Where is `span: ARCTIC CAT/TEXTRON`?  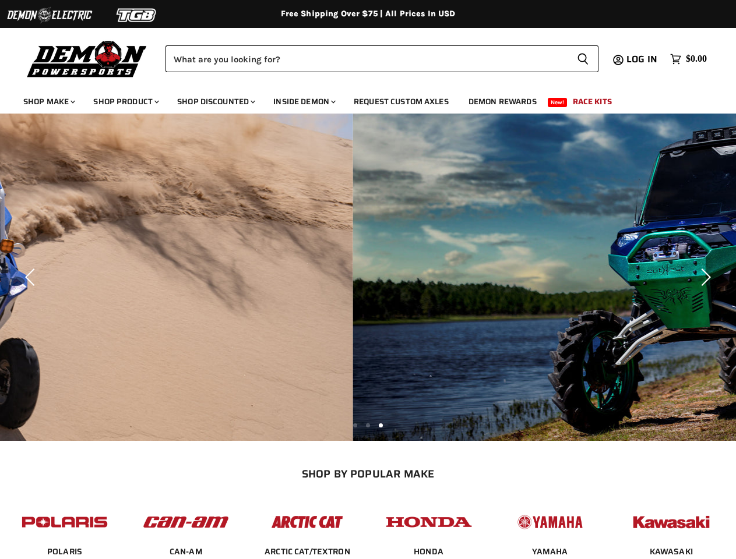 span: ARCTIC CAT/TEXTRON is located at coordinates (307, 552).